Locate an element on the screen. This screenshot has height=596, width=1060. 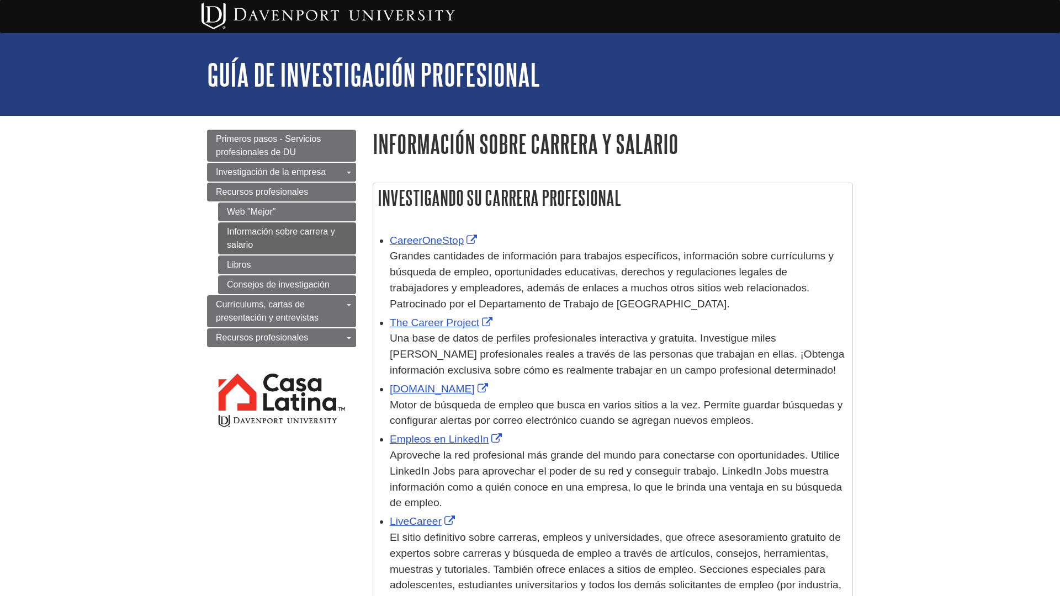
h2: Investigando su carrera profesional is located at coordinates (613, 198).